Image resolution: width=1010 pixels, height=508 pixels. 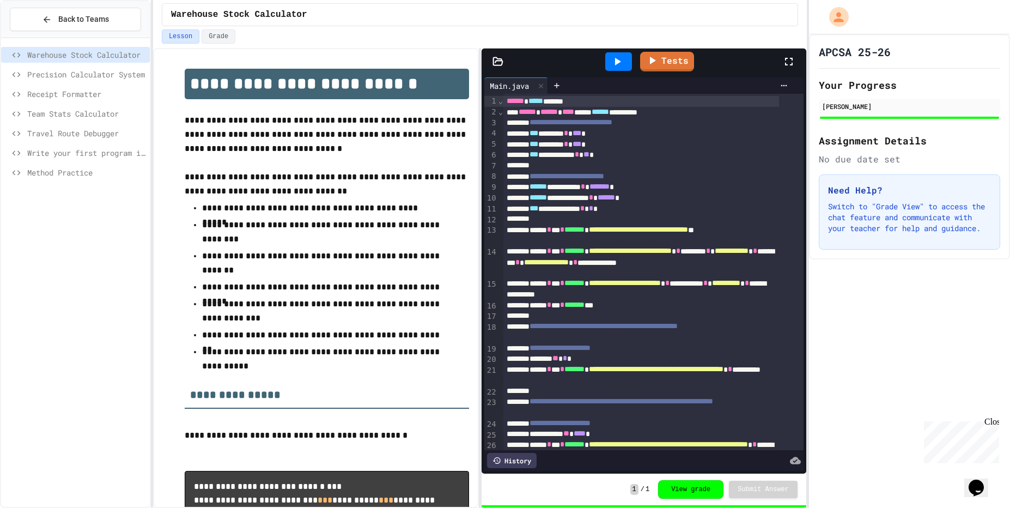 What do you see at coordinates (491, 166) in the screenshot?
I see `div: 7` at bounding box center [491, 166].